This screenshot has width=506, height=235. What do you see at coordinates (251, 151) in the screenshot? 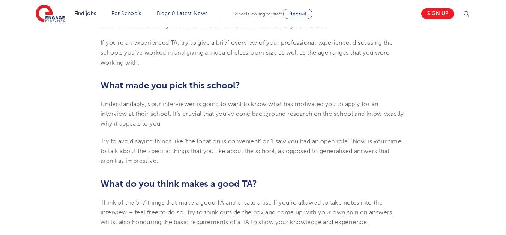
I see `span: Try to avoid saying things like ‘the location is convenient’ or ‘I saw you had an open role’. Now...` at bounding box center [251, 151].